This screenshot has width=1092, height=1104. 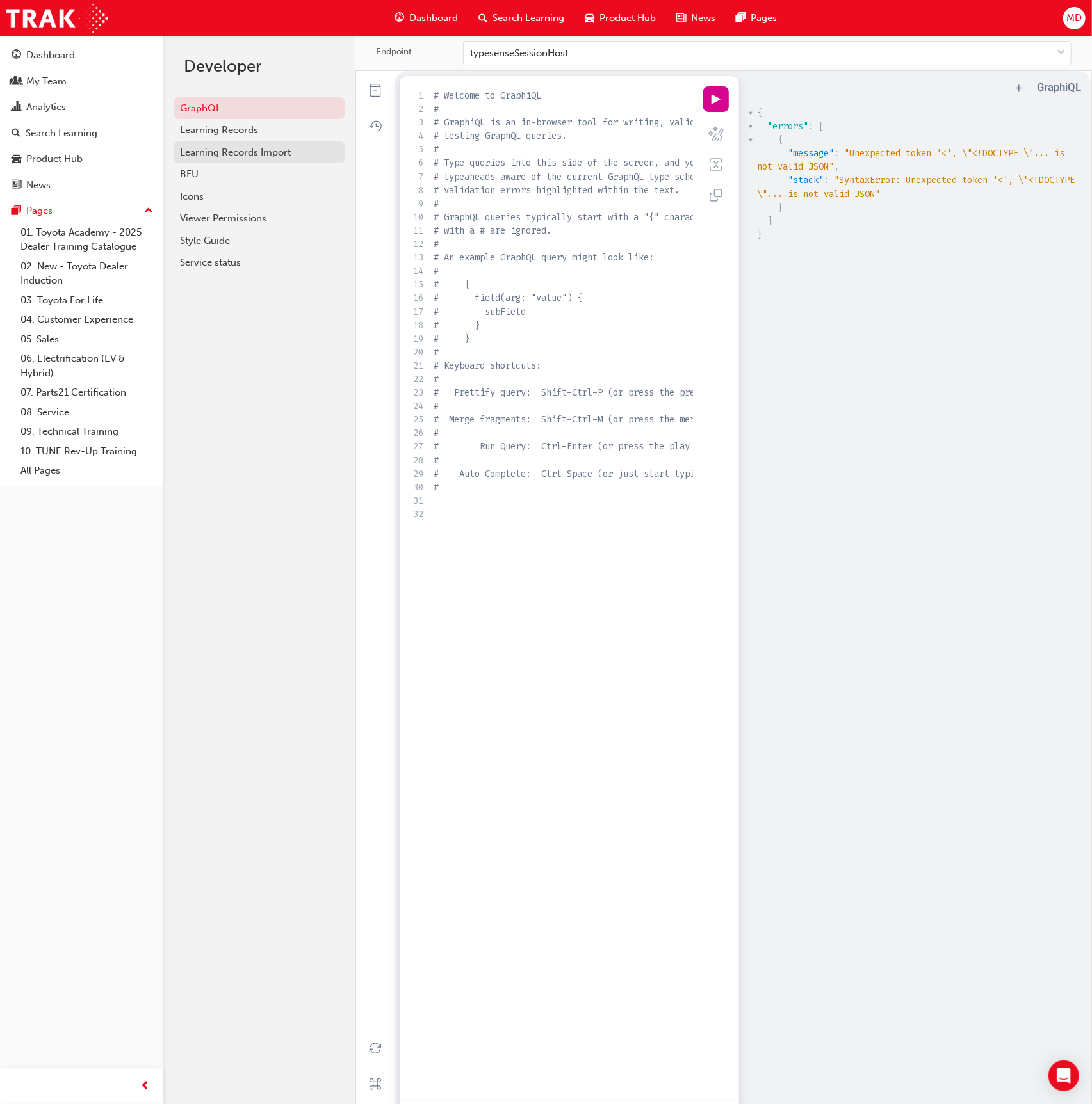 What do you see at coordinates (416, 326) in the screenshot?
I see `div: 18` at bounding box center [416, 326].